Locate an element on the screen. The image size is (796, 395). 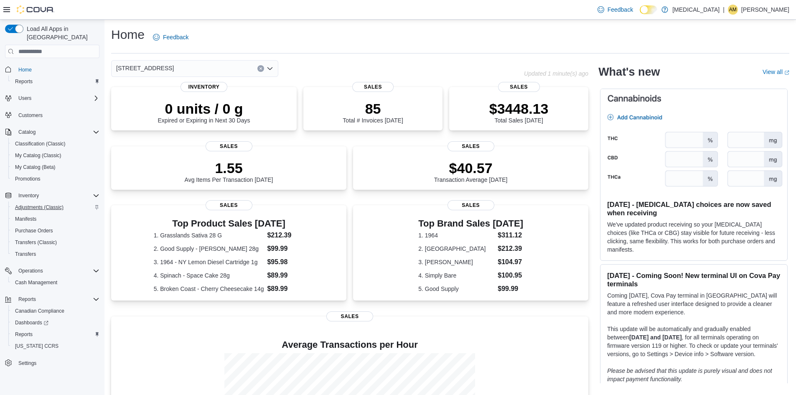
button: Cash Management is located at coordinates (56, 282).